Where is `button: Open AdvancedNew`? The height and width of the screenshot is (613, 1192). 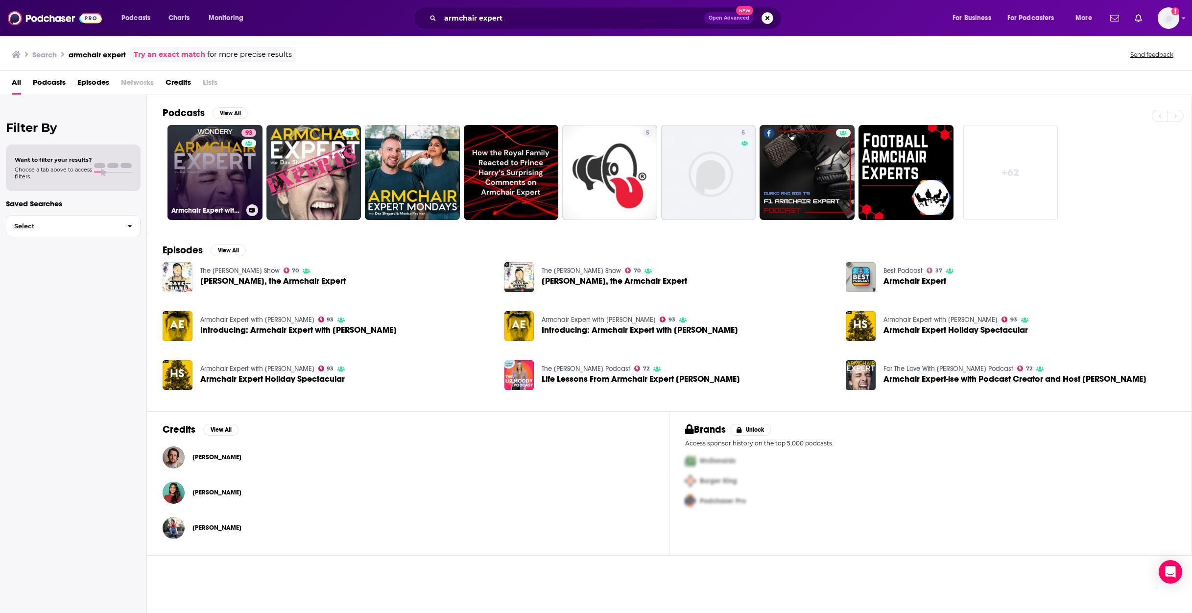 button: Open AdvancedNew is located at coordinates (729, 18).